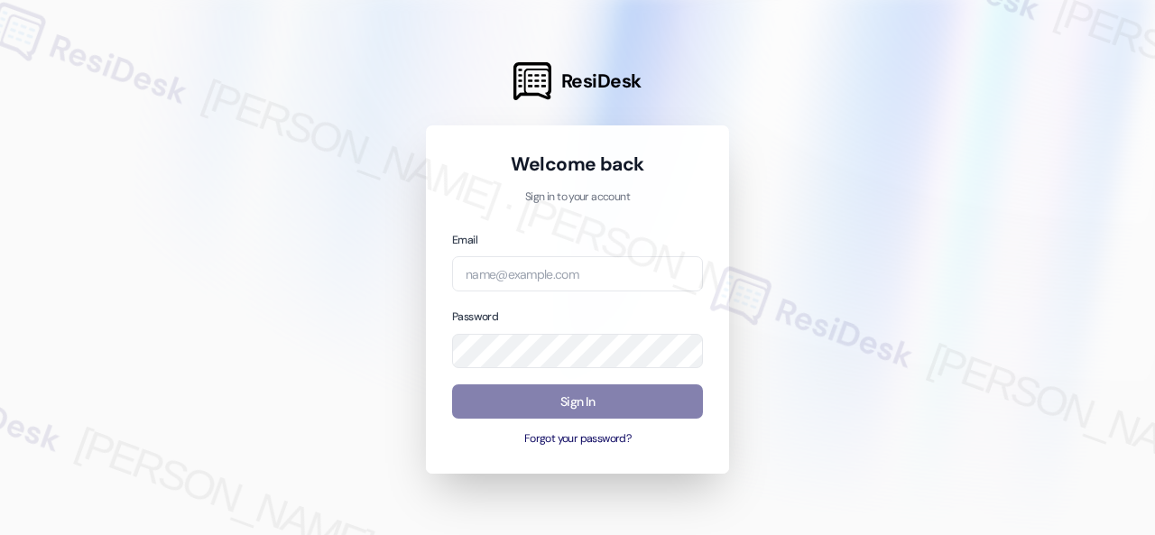 The image size is (1155, 535). Describe the element at coordinates (578, 198) in the screenshot. I see `p: Sign in to your account` at that location.